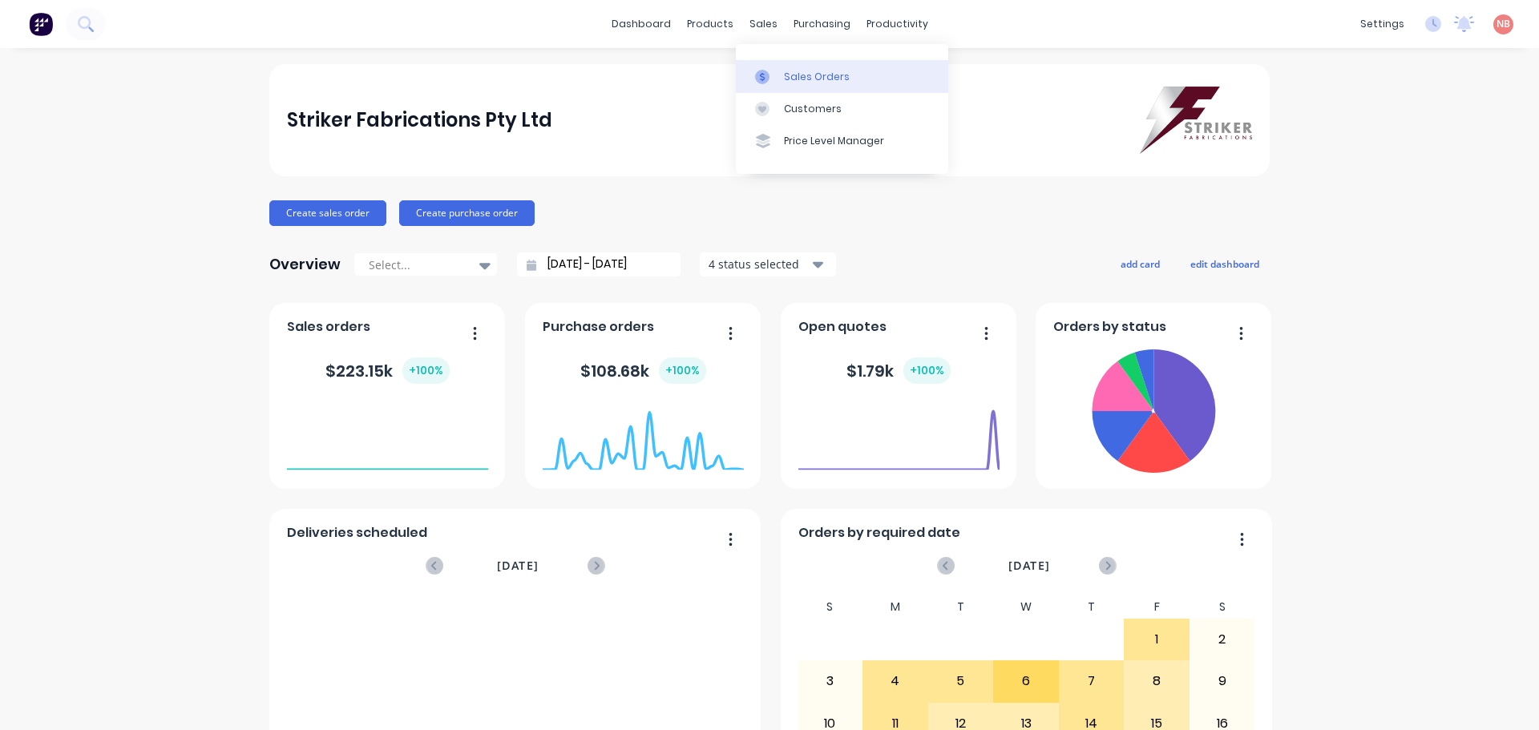 The height and width of the screenshot is (730, 1539). I want to click on img: Factory, so click(41, 24).